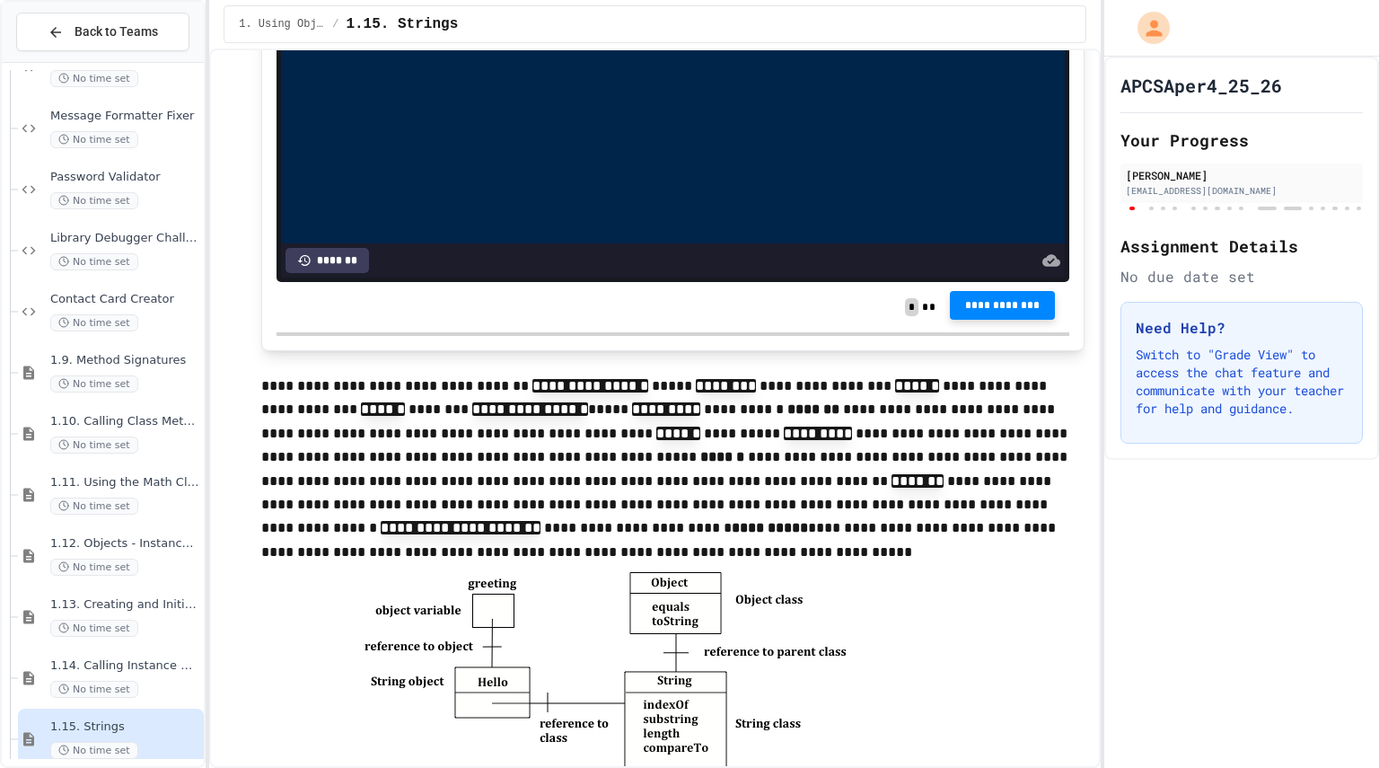 This screenshot has height=768, width=1379. What do you see at coordinates (1241, 276) in the screenshot?
I see `div: No due date set` at bounding box center [1241, 276].